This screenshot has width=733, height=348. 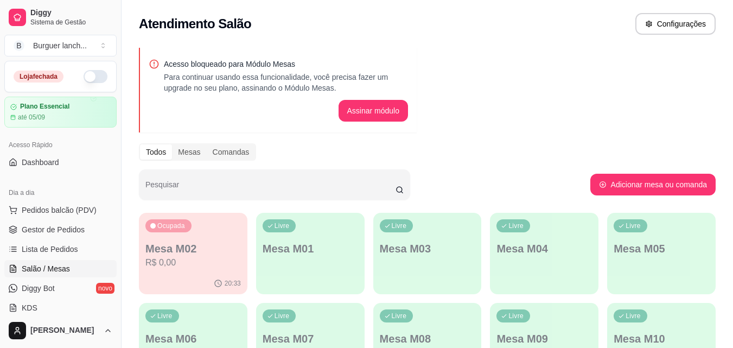 What do you see at coordinates (60, 249) in the screenshot?
I see `a: Lista de Pedidos` at bounding box center [60, 249].